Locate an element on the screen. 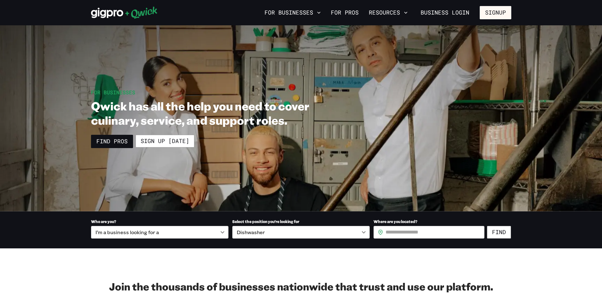 Image resolution: width=602 pixels, height=299 pixels. div: Dishwasher is located at coordinates (301, 232).